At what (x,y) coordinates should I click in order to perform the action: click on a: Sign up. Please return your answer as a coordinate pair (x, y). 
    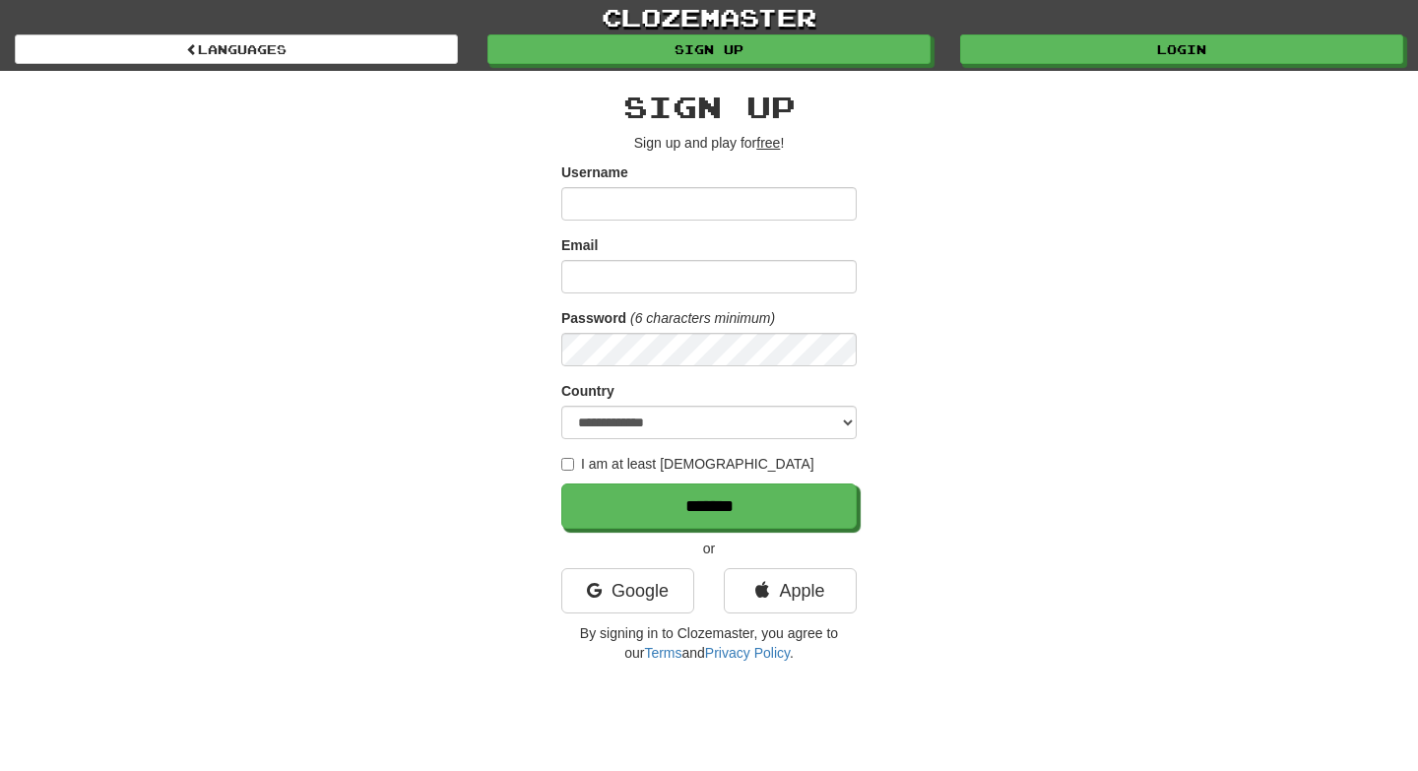
    Looking at the image, I should click on (709, 49).